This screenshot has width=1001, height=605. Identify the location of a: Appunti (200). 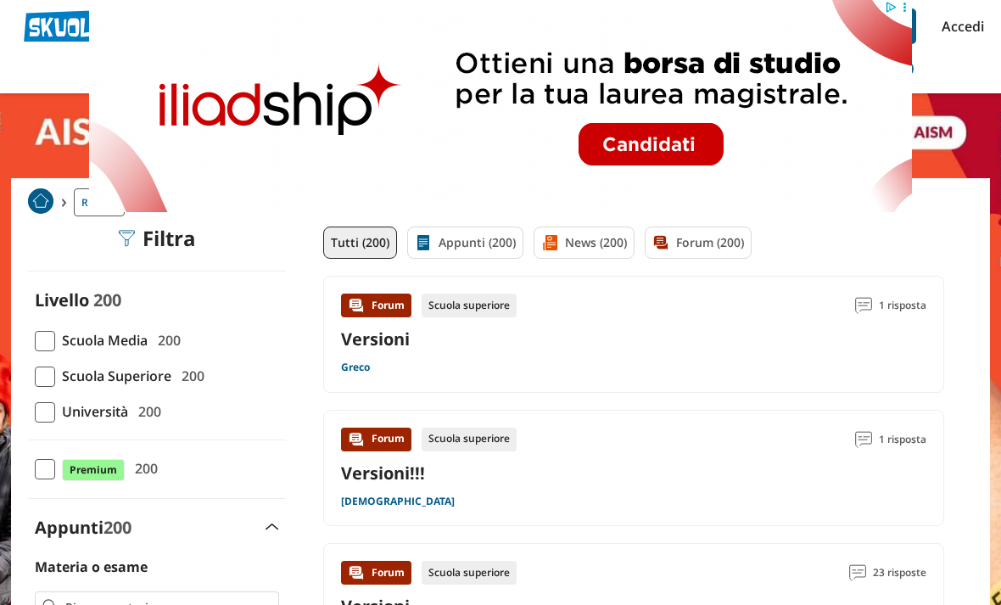
(465, 243).